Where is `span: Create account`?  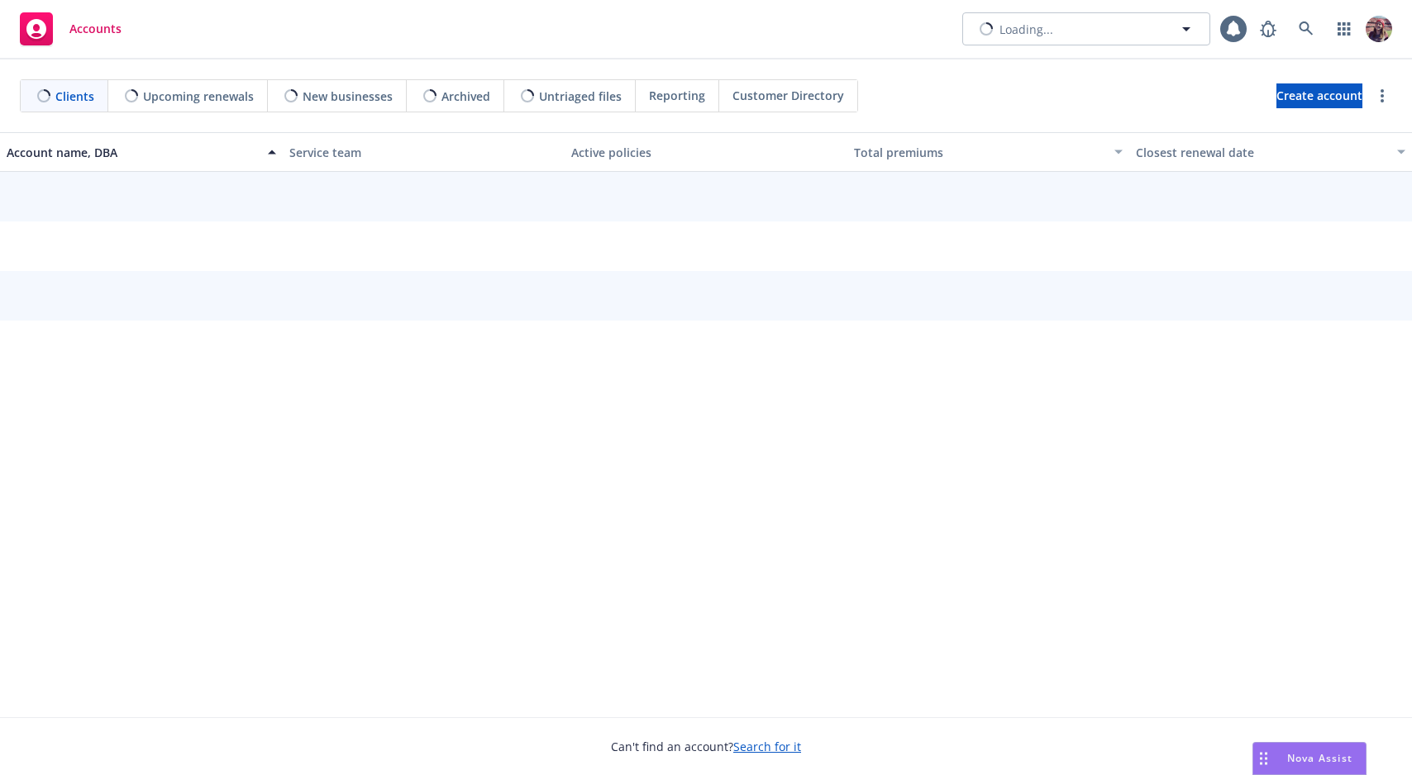
span: Create account is located at coordinates (1319, 96).